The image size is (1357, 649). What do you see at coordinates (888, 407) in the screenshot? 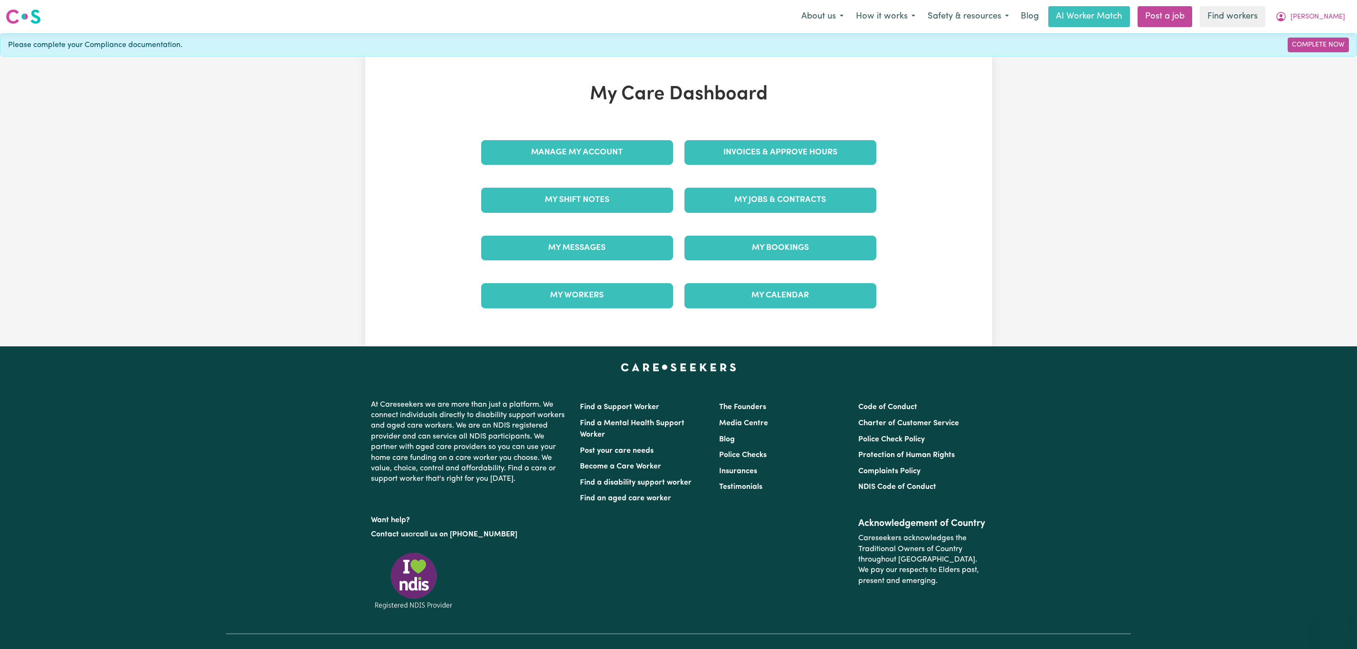
I see `a: Code of Conduct` at bounding box center [888, 407].